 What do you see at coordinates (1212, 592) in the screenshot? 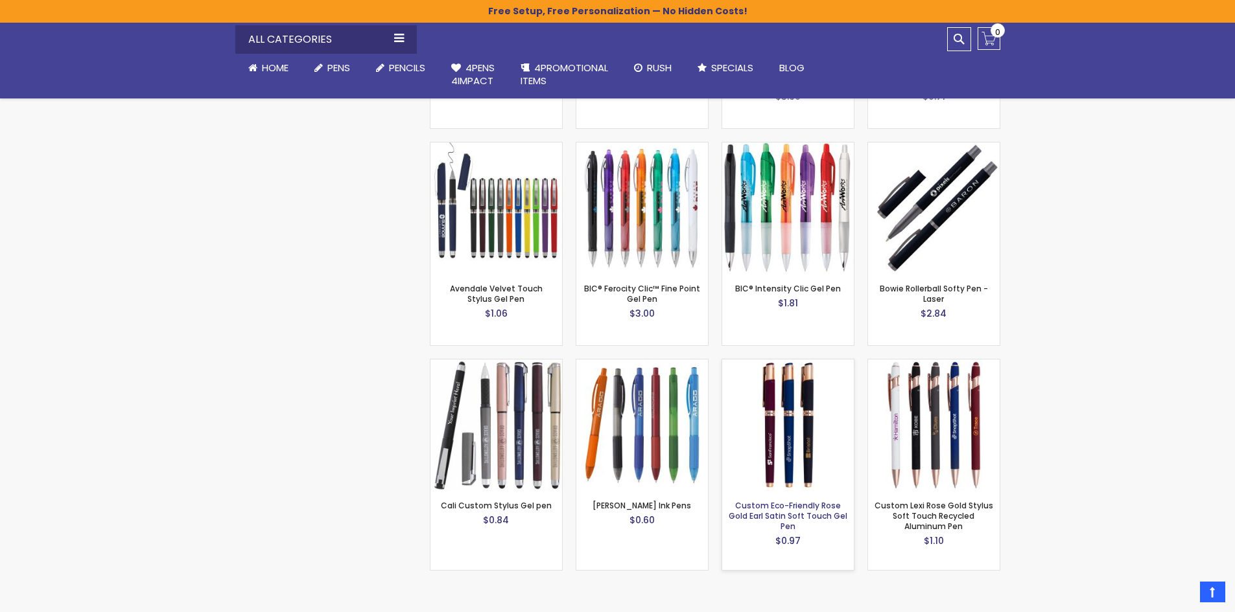
I see `a: Top` at bounding box center [1212, 592].